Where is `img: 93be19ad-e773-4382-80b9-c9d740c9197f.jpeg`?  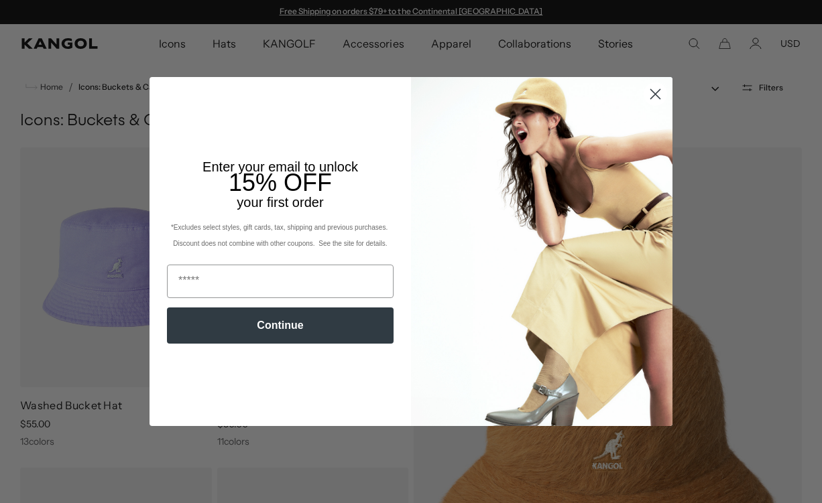 img: 93be19ad-e773-4382-80b9-c9d740c9197f.jpeg is located at coordinates (542, 251).